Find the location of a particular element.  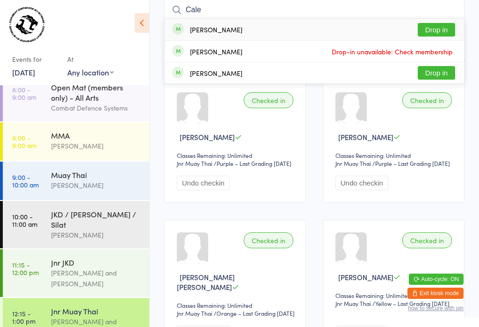

button: Auto-cycle: ON is located at coordinates (436, 279).